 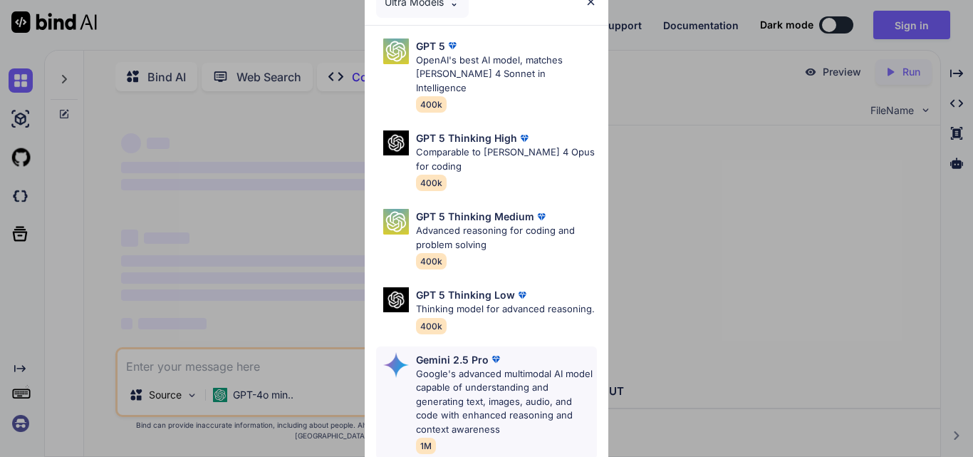 I want to click on p: GPT 5, so click(x=430, y=46).